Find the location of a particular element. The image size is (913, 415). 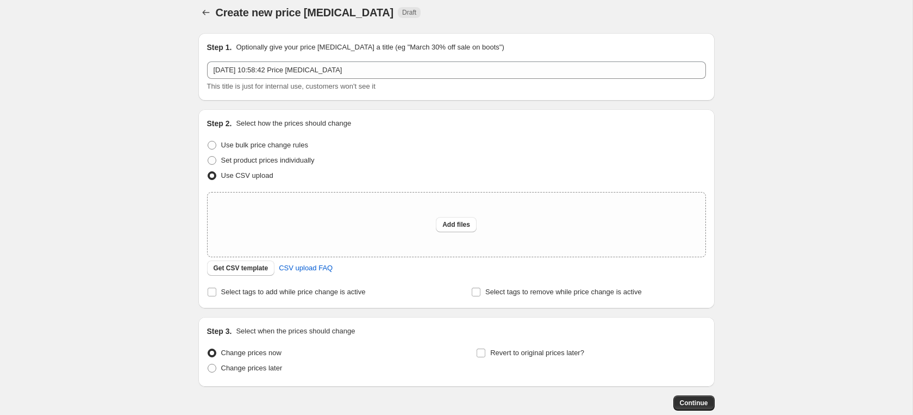

button: Add files is located at coordinates (456, 225).